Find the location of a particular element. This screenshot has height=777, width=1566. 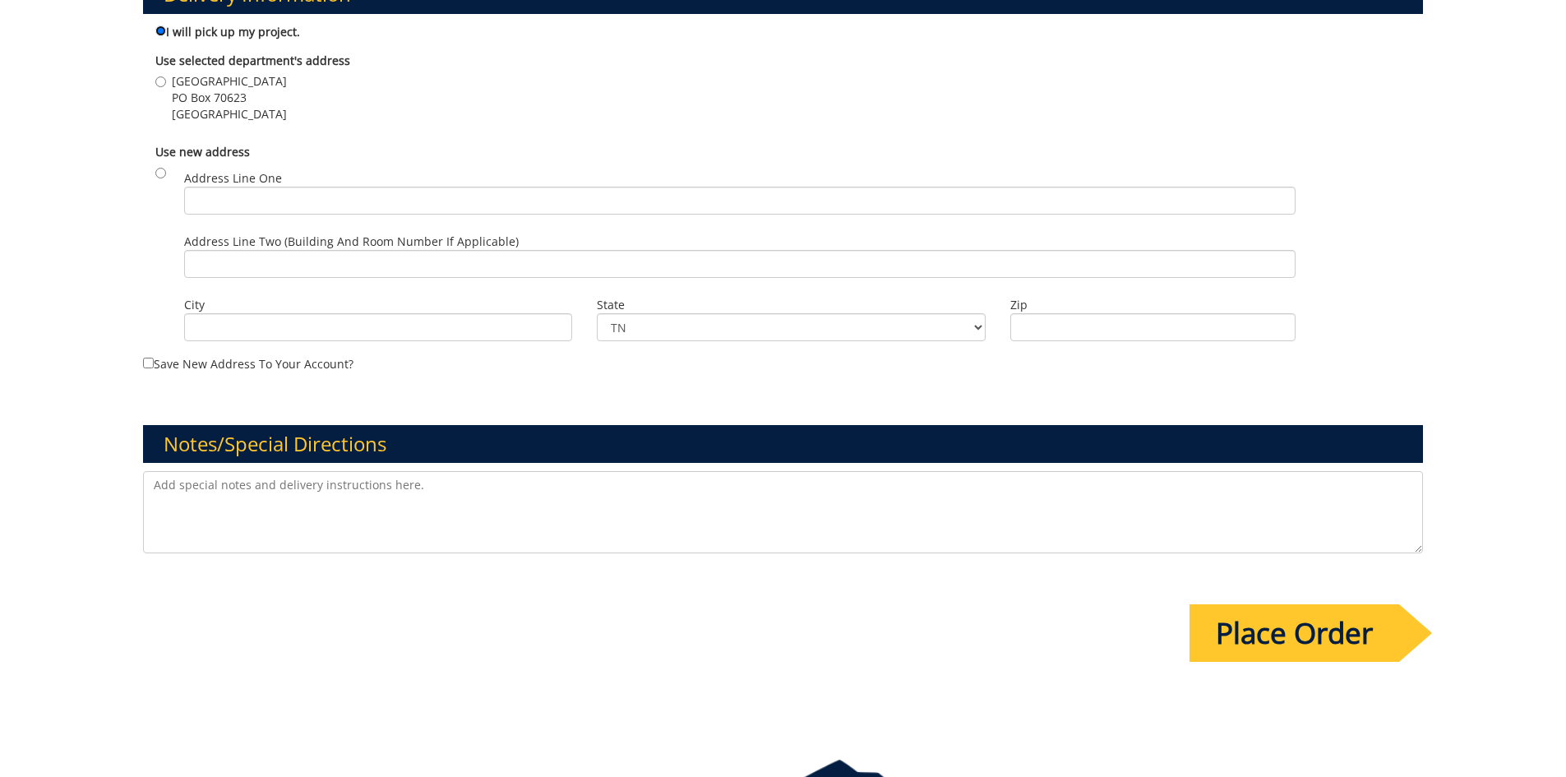

span: PO Box 70623 is located at coordinates (229, 98).